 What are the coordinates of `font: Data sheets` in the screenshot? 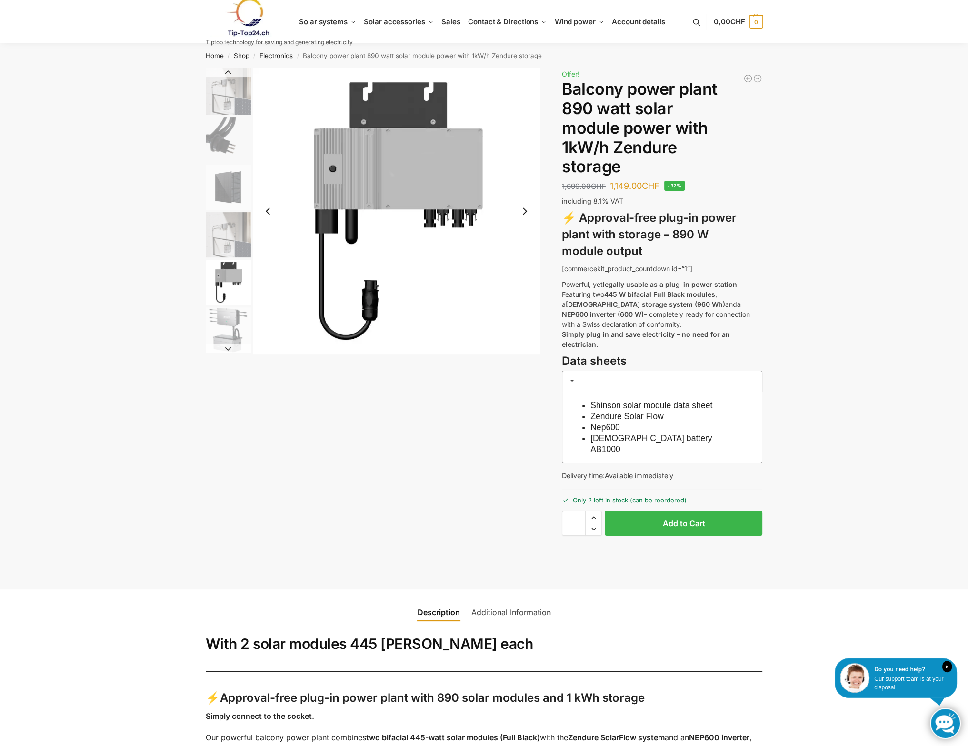 It's located at (594, 361).